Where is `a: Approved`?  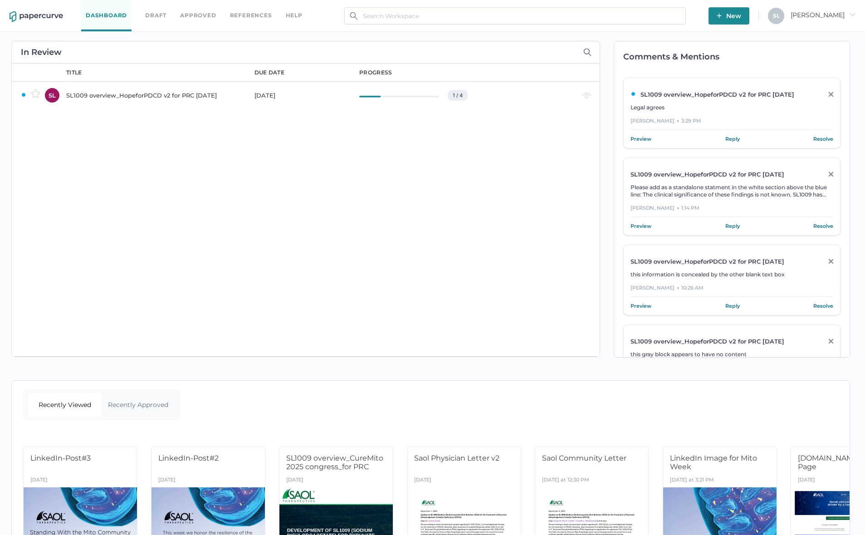
a: Approved is located at coordinates (198, 15).